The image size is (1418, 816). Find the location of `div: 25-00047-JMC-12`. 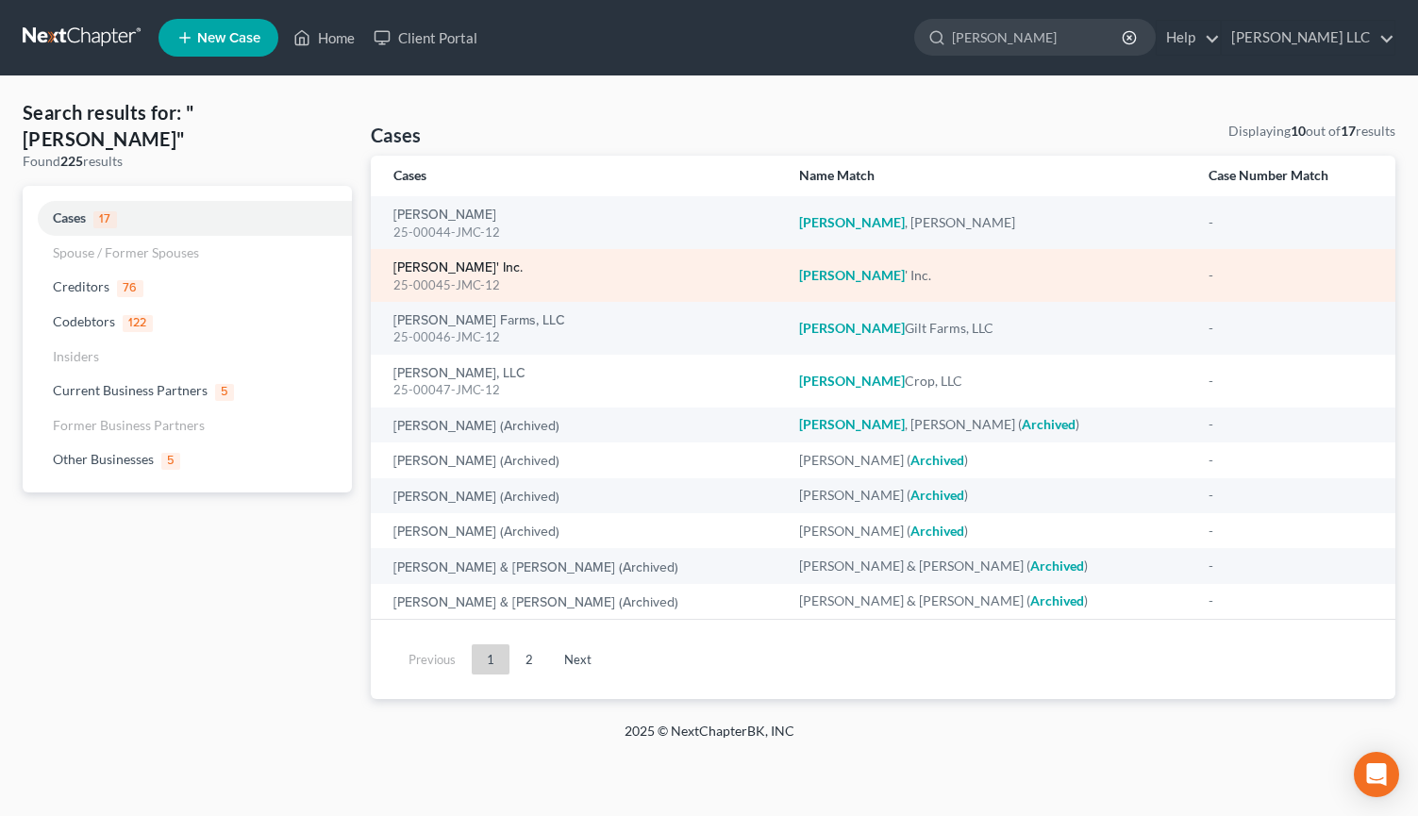

div: 25-00047-JMC-12 is located at coordinates (581, 390).